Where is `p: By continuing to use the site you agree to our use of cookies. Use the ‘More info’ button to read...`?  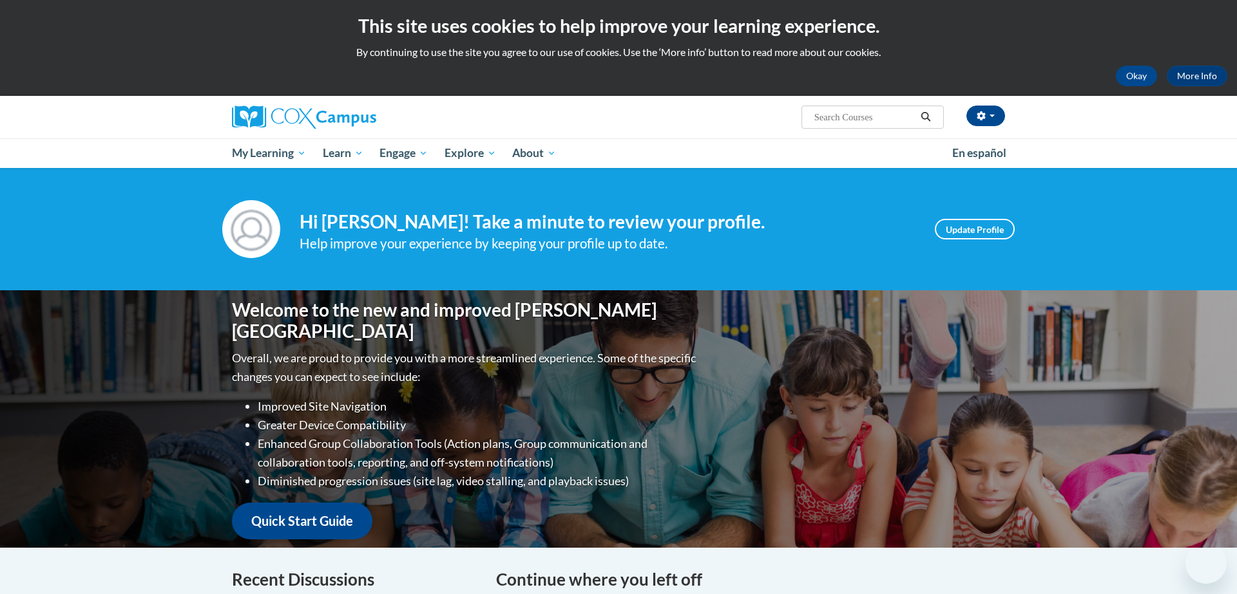
p: By continuing to use the site you agree to our use of cookies. Use the ‘More info’ button to read... is located at coordinates (618, 52).